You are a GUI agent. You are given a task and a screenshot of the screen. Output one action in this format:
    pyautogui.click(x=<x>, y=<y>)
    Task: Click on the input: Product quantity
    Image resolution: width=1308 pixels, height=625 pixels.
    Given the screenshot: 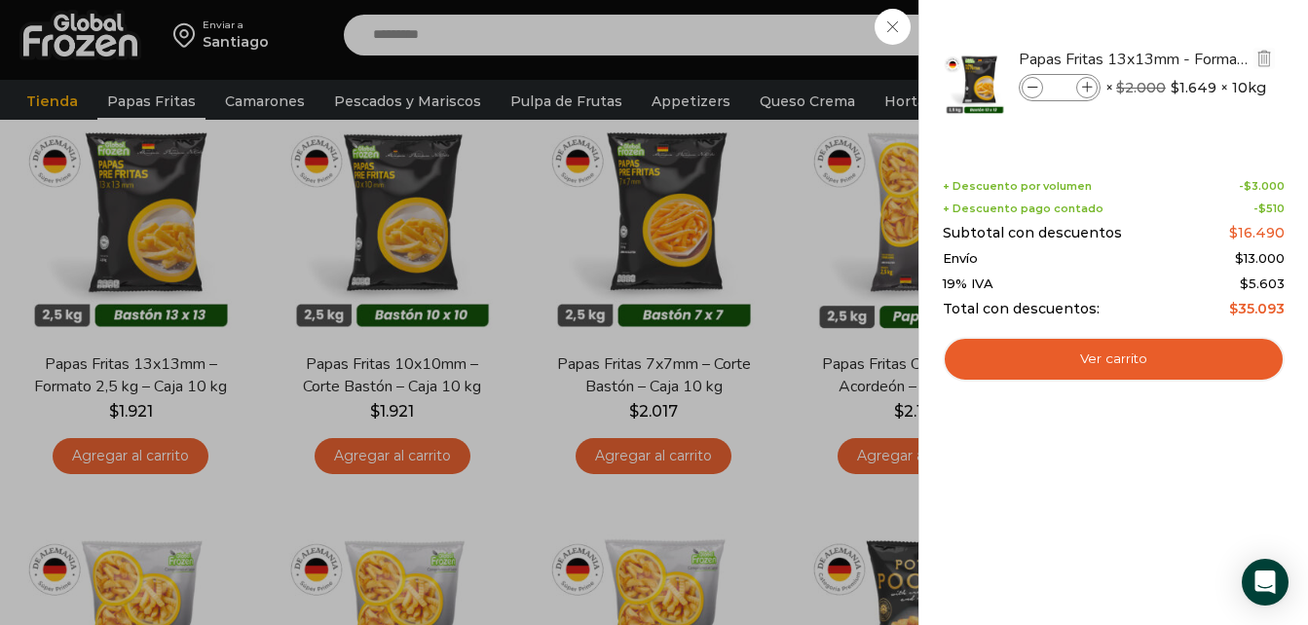 What is the action you would take?
    pyautogui.click(x=1060, y=88)
    